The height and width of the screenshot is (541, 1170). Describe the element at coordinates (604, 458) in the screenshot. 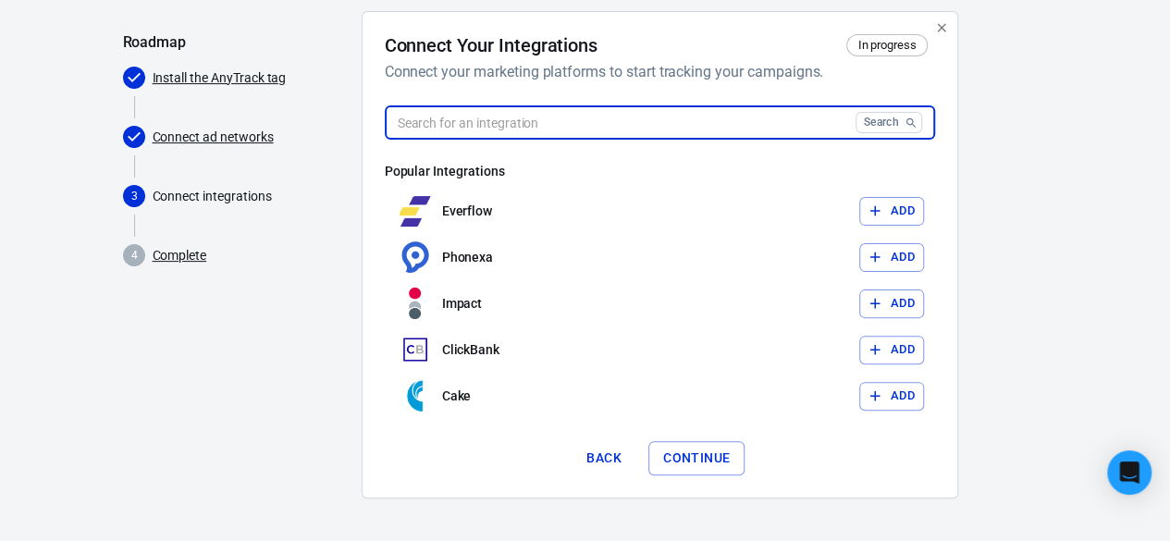

I see `button: Back` at that location.